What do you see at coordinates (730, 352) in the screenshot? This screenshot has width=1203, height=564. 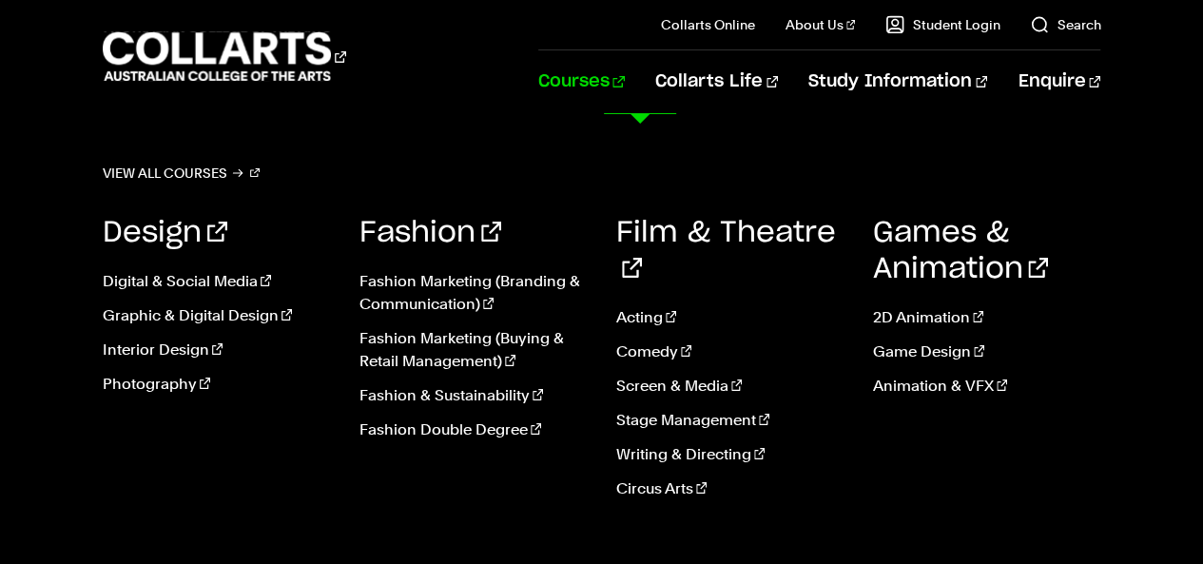 I see `a: Comedy` at bounding box center [730, 352].